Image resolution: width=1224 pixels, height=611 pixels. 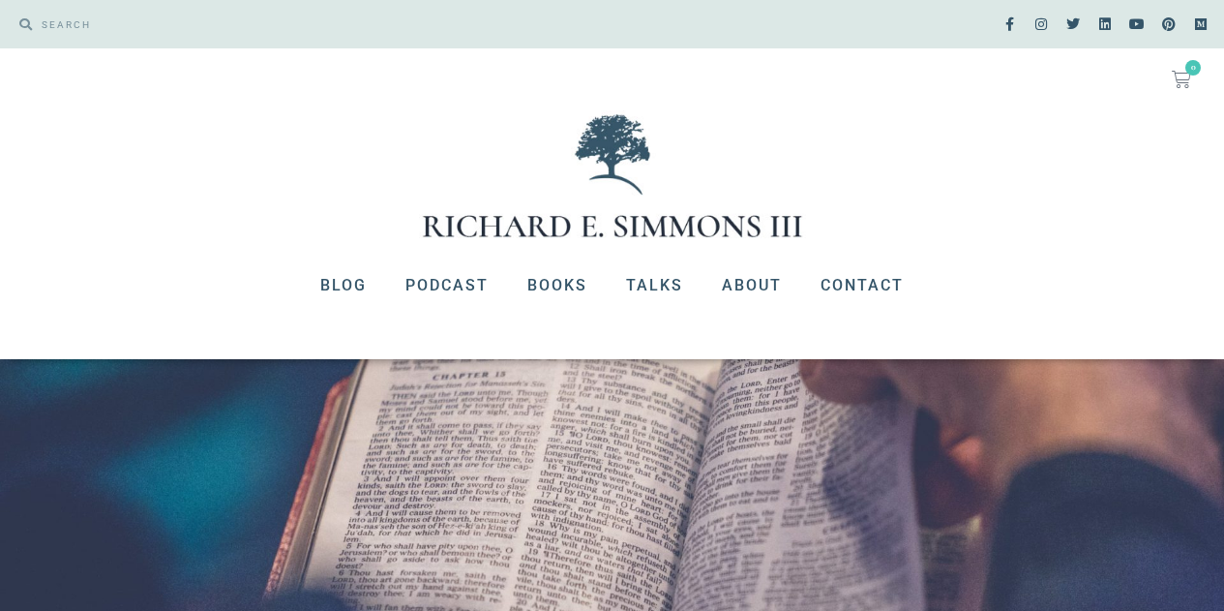 I want to click on input: SEARCH, so click(x=317, y=24).